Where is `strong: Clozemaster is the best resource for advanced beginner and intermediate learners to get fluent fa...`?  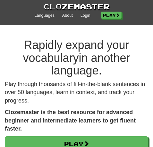
strong: Clozemaster is the best resource for advanced beginner and intermediate learners to get fluent fa... is located at coordinates (70, 120).